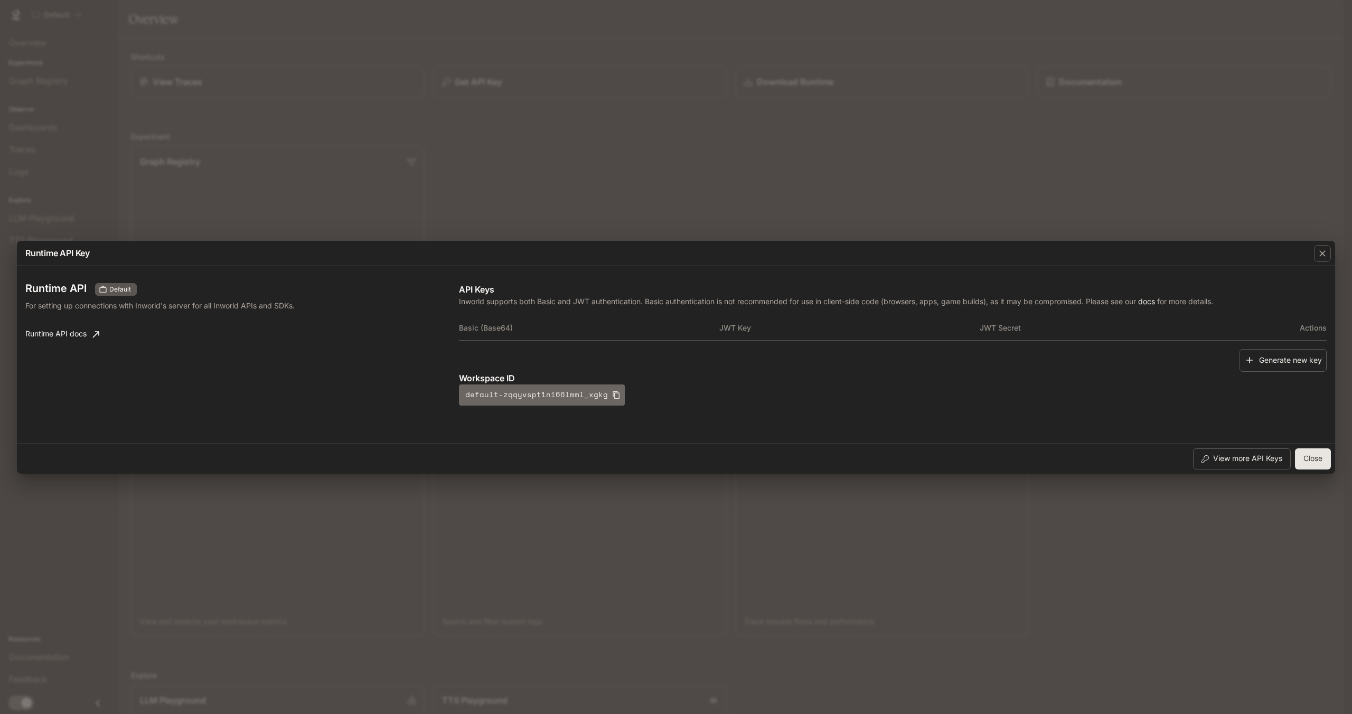 The height and width of the screenshot is (714, 1352). Describe the element at coordinates (185, 305) in the screenshot. I see `p: For setting up connections with Inworld's server for all Inworld APIs and SDKs.` at that location.